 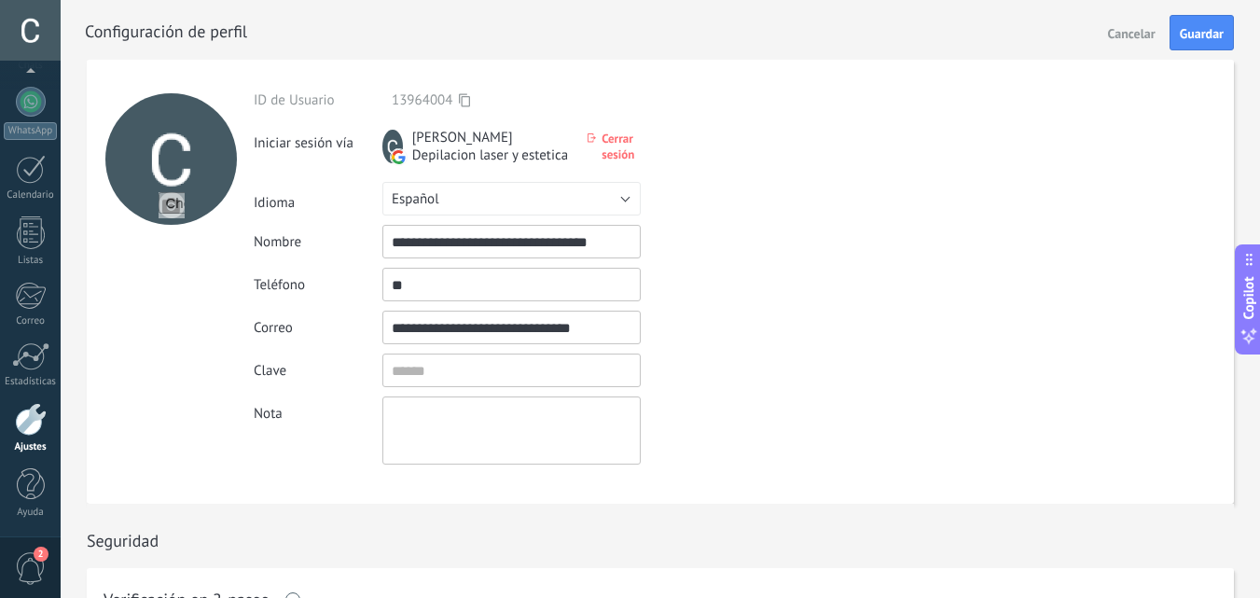 What do you see at coordinates (415, 199) in the screenshot?
I see `span: Español` at bounding box center [415, 199].